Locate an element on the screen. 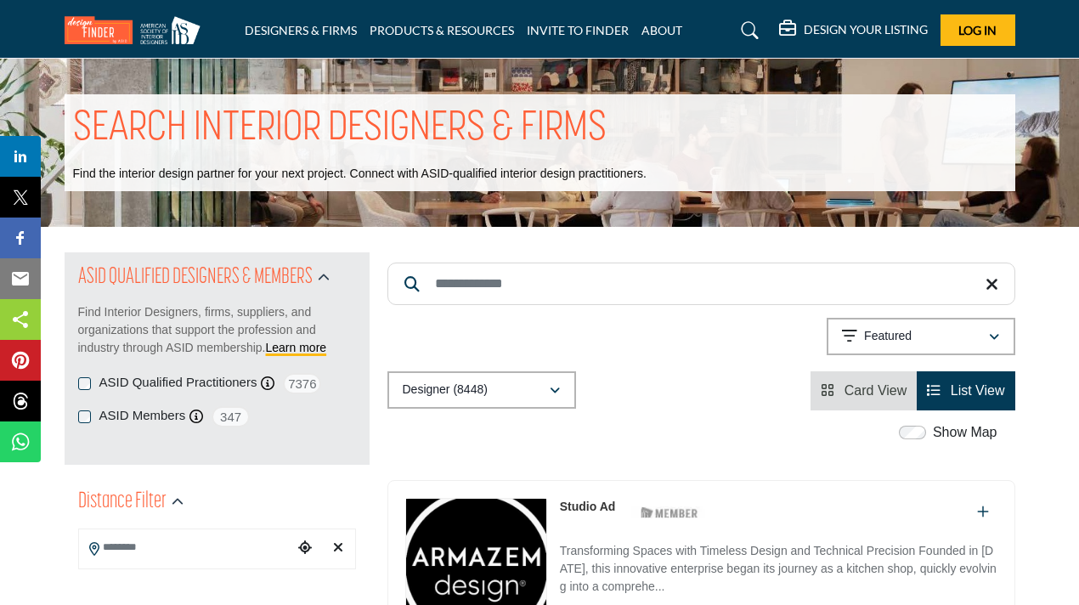 The height and width of the screenshot is (605, 1079). a: Learn more is located at coordinates (297, 348).